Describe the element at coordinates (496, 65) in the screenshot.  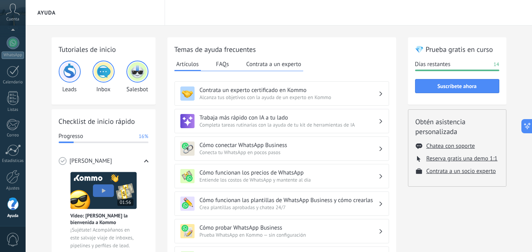
I see `span: 14` at that location.